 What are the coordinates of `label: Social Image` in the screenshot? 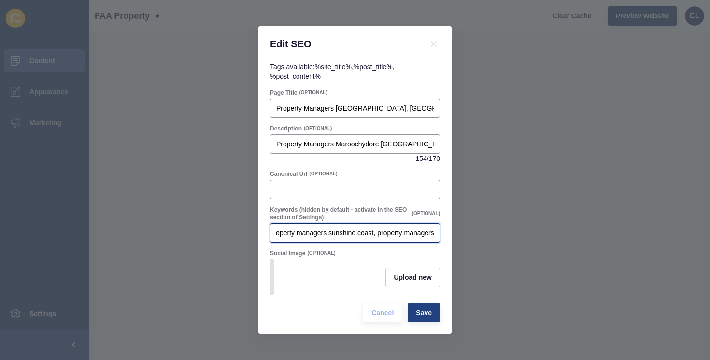 It's located at (287, 253).